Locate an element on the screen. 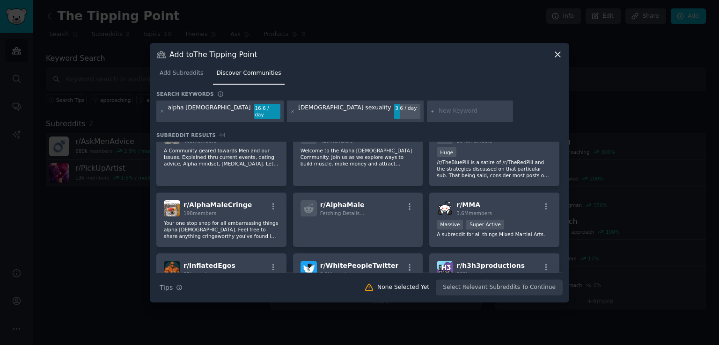  span: Tips is located at coordinates (166, 288).